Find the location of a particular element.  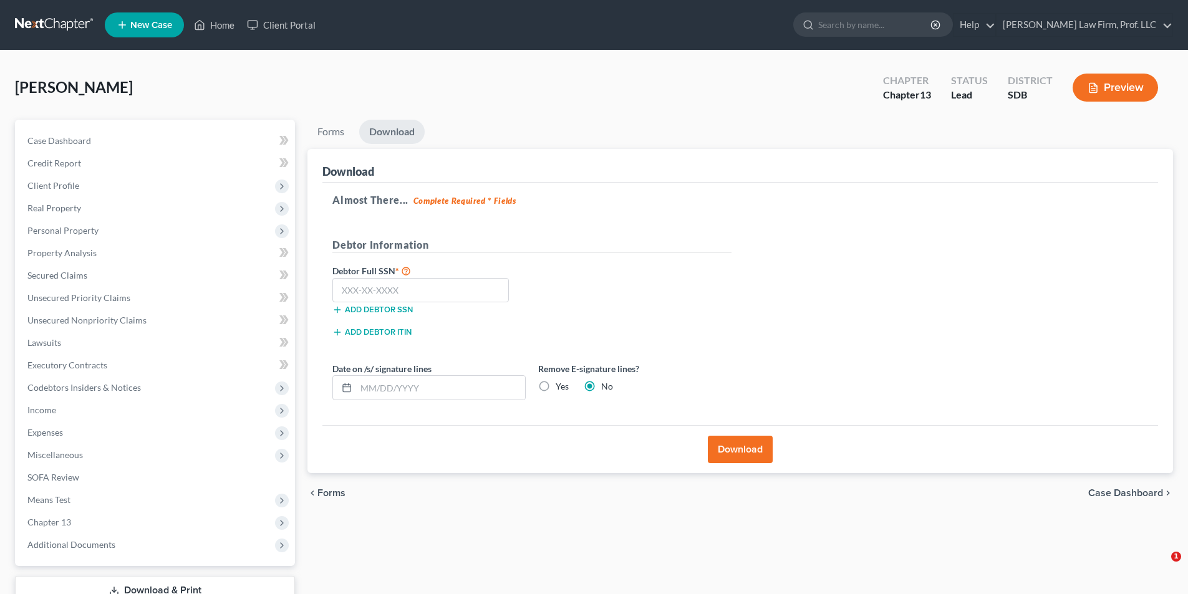

span: Unsecured Nonpriority Claims is located at coordinates (87, 320).